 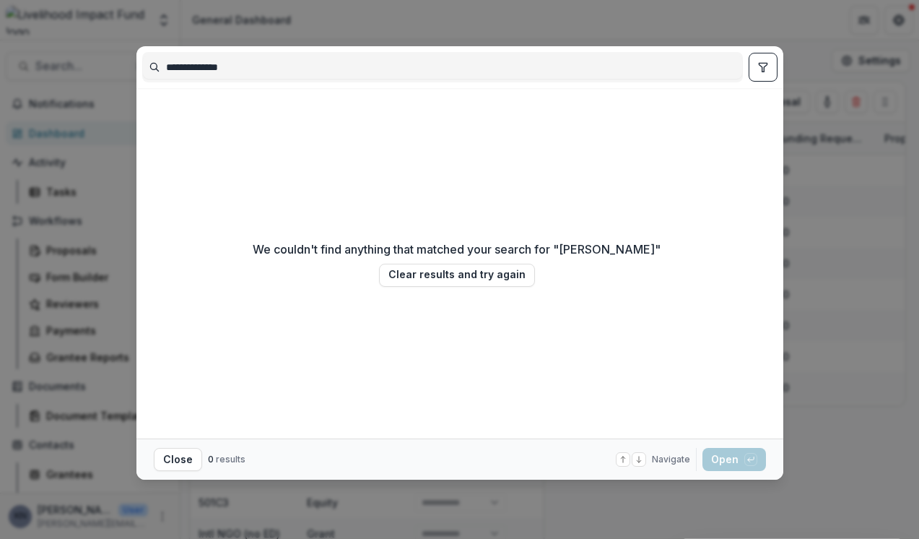 What do you see at coordinates (671, 459) in the screenshot?
I see `span: Navigate` at bounding box center [671, 459].